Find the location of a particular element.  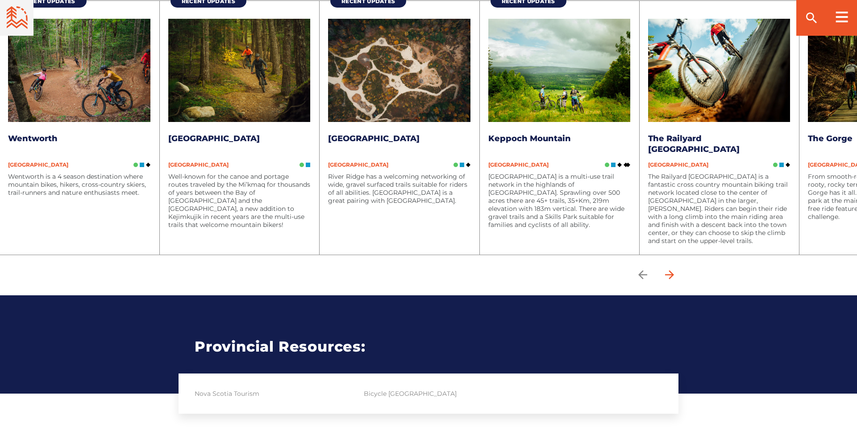

img: Double Black DIamond is located at coordinates (627, 165).